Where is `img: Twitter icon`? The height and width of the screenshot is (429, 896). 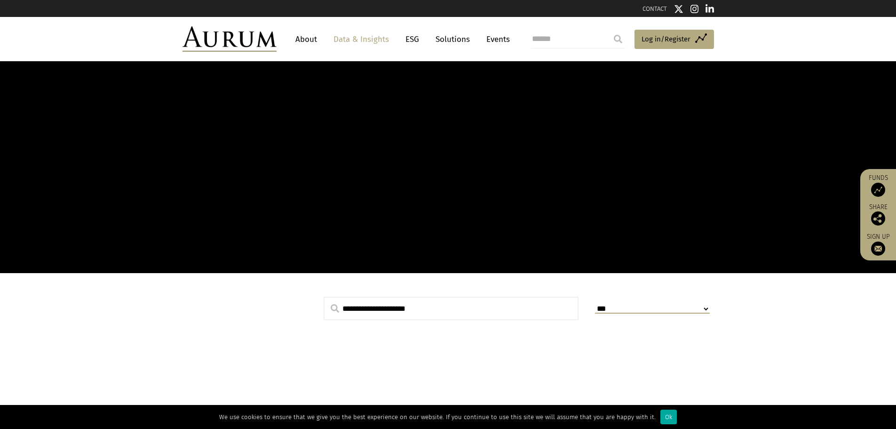
img: Twitter icon is located at coordinates (679, 9).